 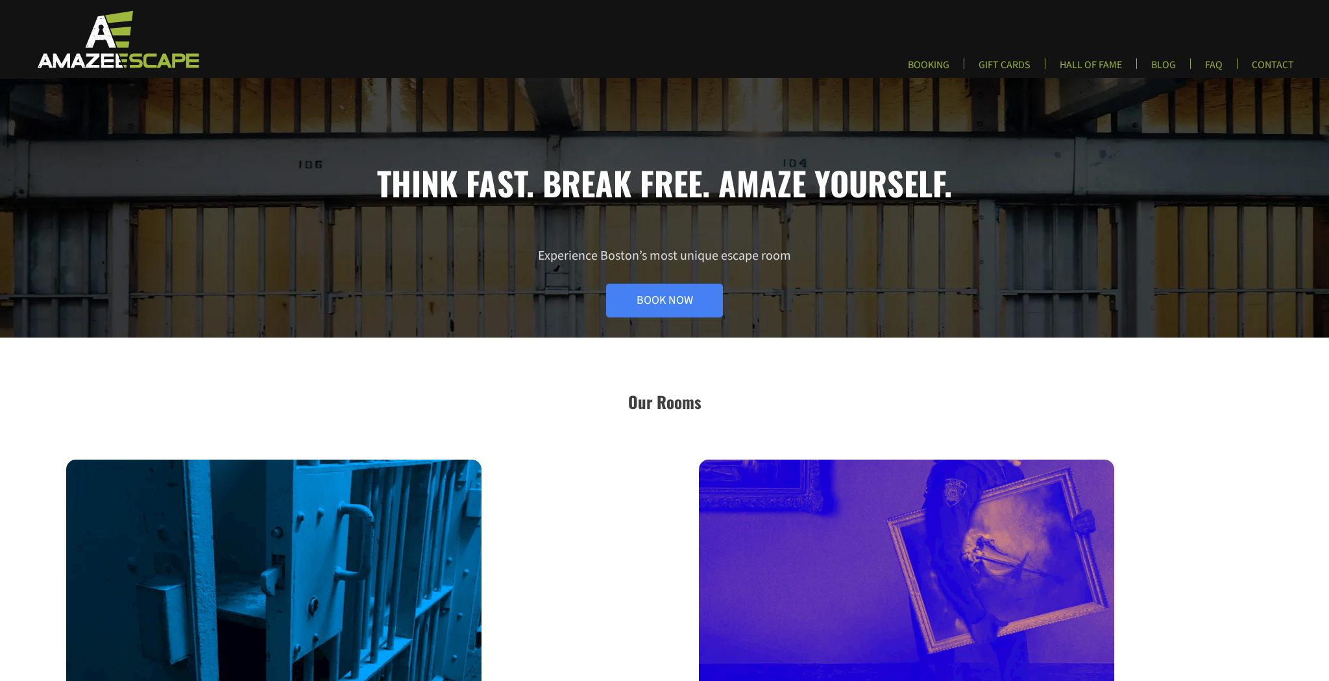 I want to click on a: BOOKING, so click(x=929, y=69).